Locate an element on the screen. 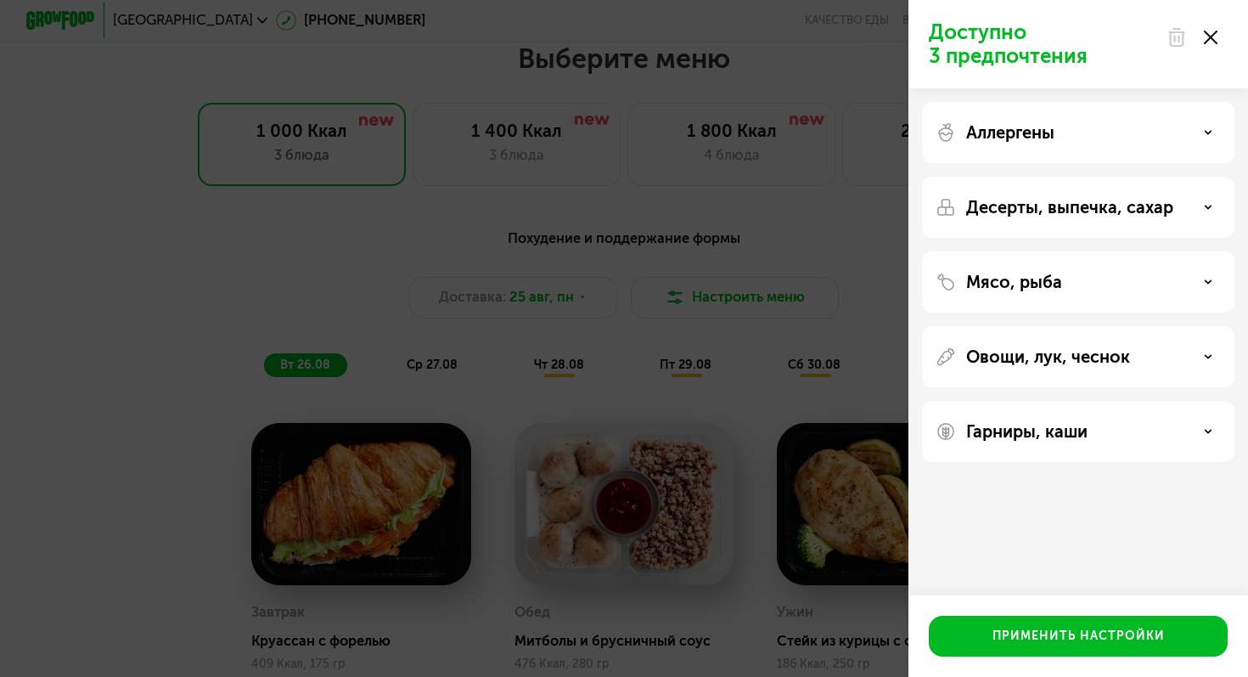 The height and width of the screenshot is (677, 1248). p: Десерты, выпечка, сахар is located at coordinates (1070, 207).